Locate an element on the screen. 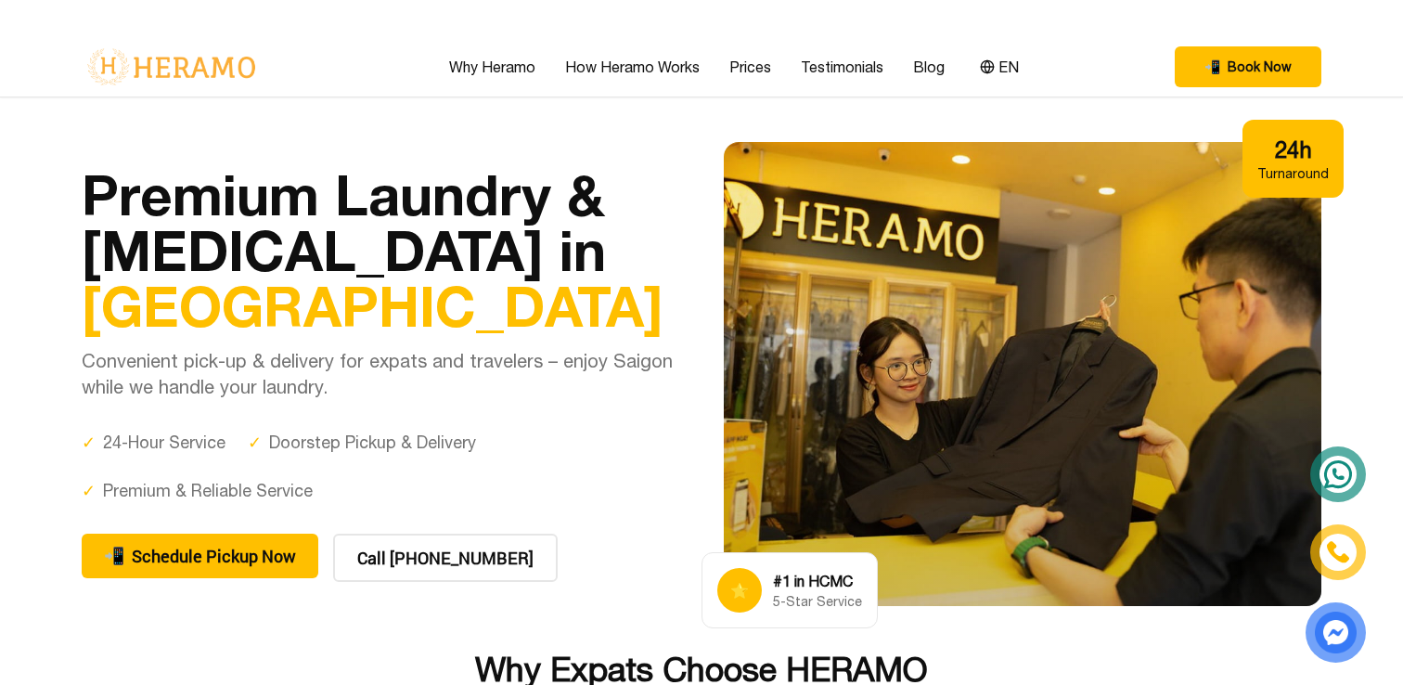 The width and height of the screenshot is (1403, 685). div: 5-Star Service is located at coordinates (818, 601).